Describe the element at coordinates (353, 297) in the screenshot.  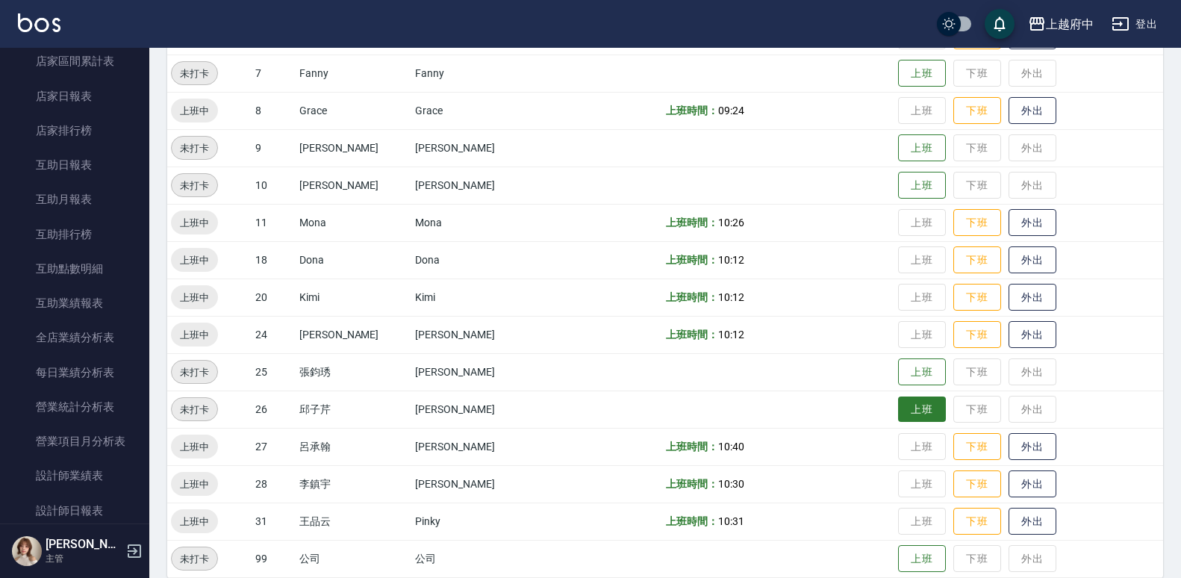
I see `td: Kimi` at that location.